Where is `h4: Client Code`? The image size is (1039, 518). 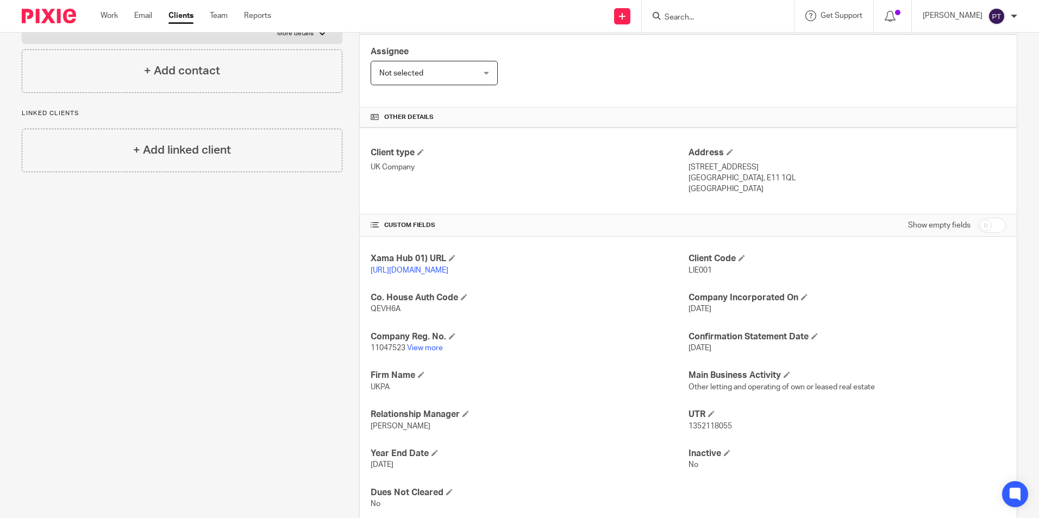
h4: Client Code is located at coordinates (847, 259).